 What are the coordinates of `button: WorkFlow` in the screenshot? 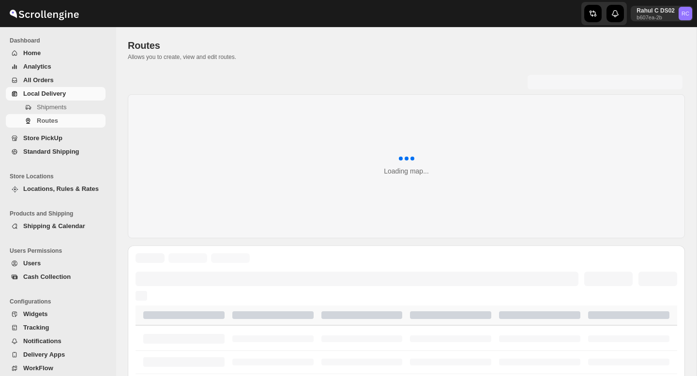 It's located at (56, 369).